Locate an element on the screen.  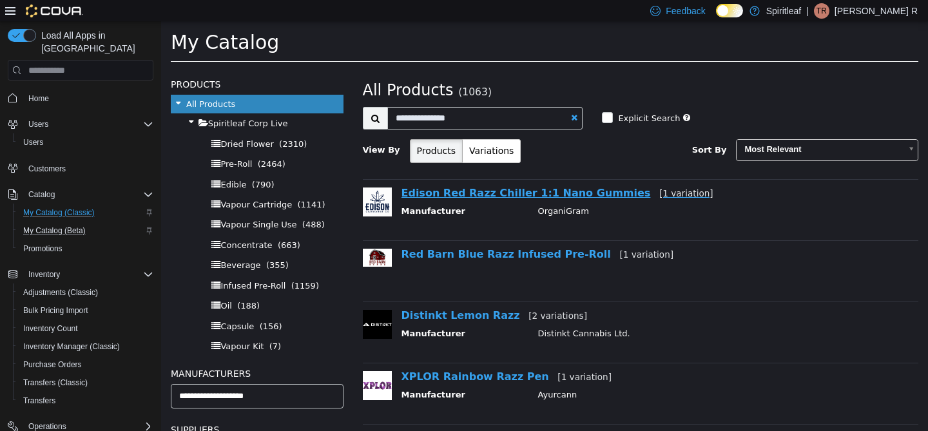
small: [2 variations] is located at coordinates (396, 295).